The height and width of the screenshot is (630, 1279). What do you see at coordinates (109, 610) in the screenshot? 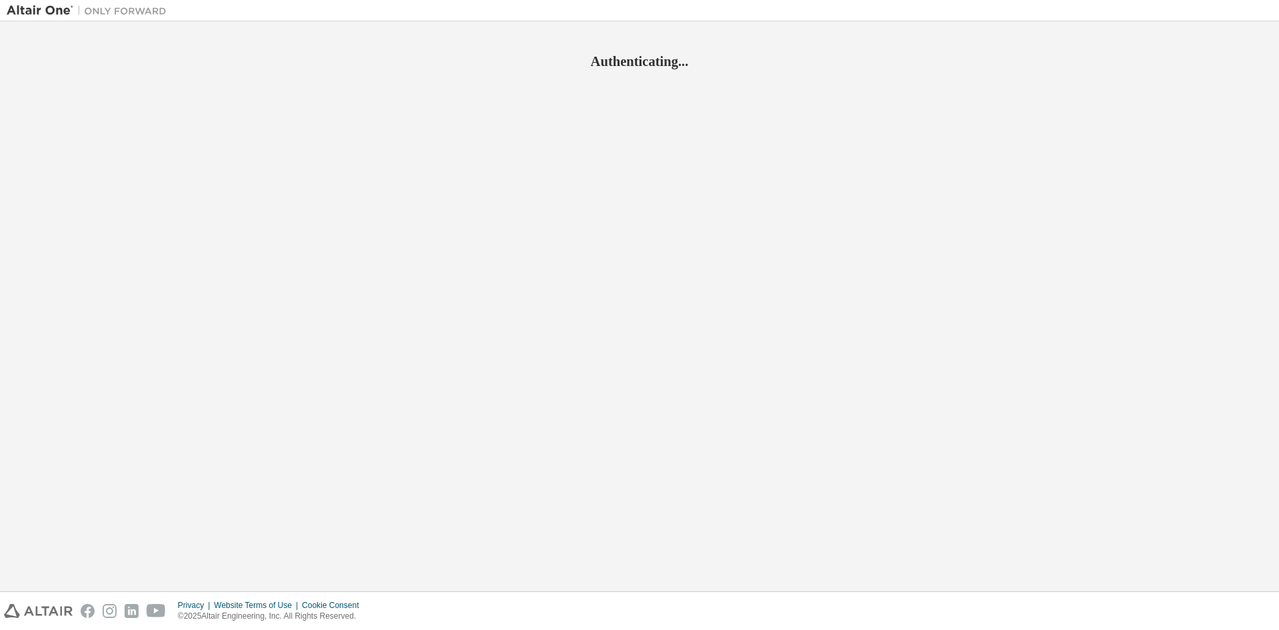
I see `img: instagram.svg` at bounding box center [109, 610].